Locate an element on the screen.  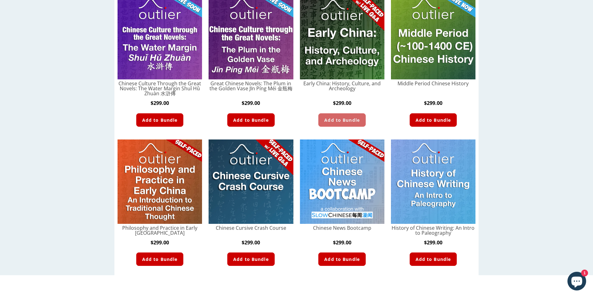
a: Great Chinese Novels: The Plum in the Golden Vase Jīn Píng Méi 金瓶梅 is located at coordinates (251, 86).